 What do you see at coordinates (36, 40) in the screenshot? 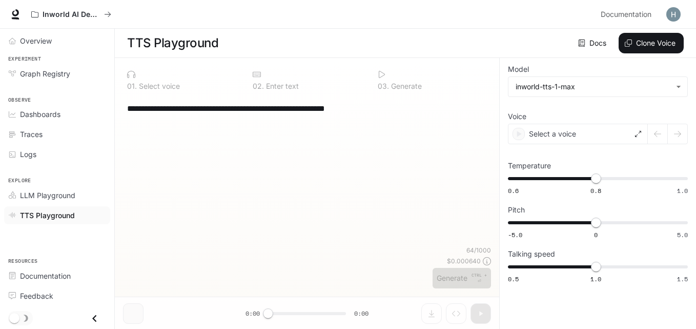
I see `span: Overview` at bounding box center [36, 40].